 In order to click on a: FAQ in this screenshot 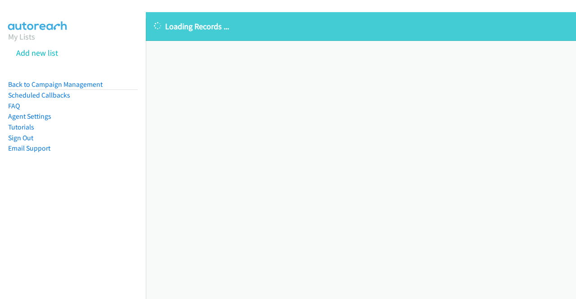, I will do `click(14, 106)`.